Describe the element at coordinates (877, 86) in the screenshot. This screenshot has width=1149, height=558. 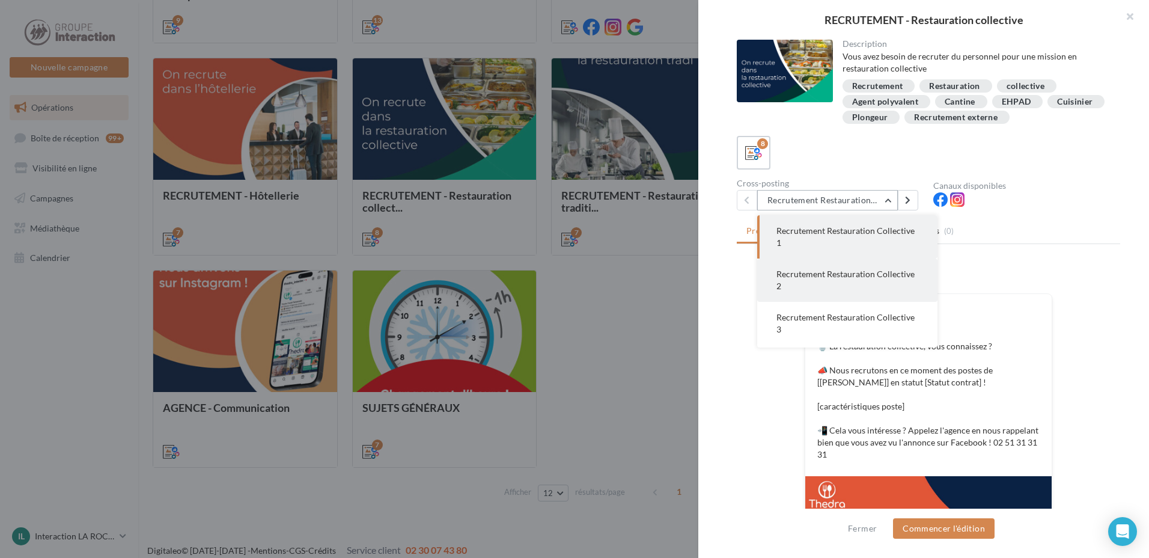
I see `div: Recrutement` at that location.